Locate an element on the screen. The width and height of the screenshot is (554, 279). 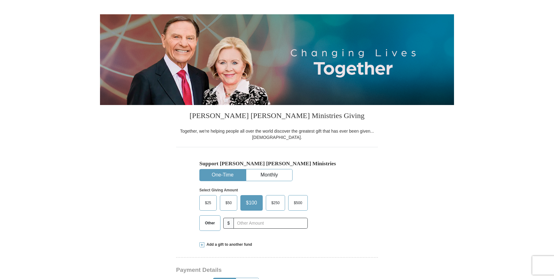
span: Add a gift to another fund is located at coordinates (228, 244).